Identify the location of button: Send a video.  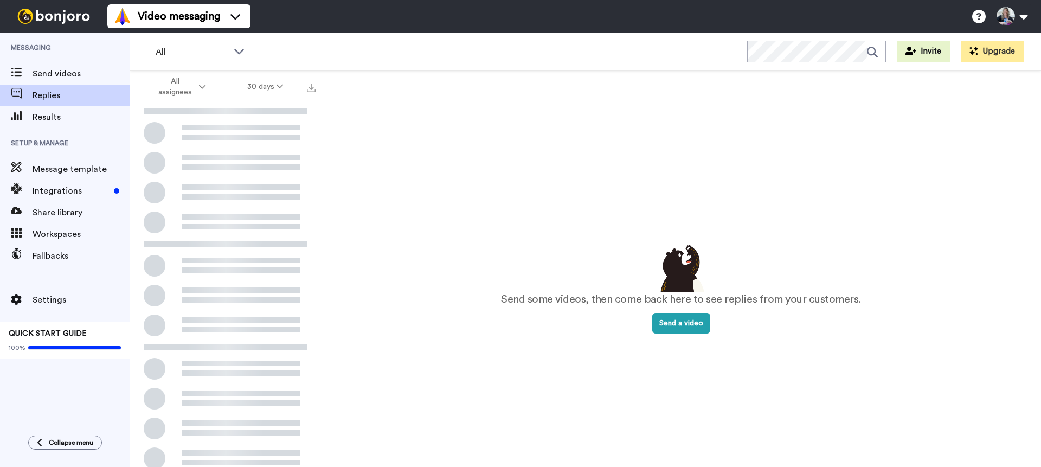
(681, 323).